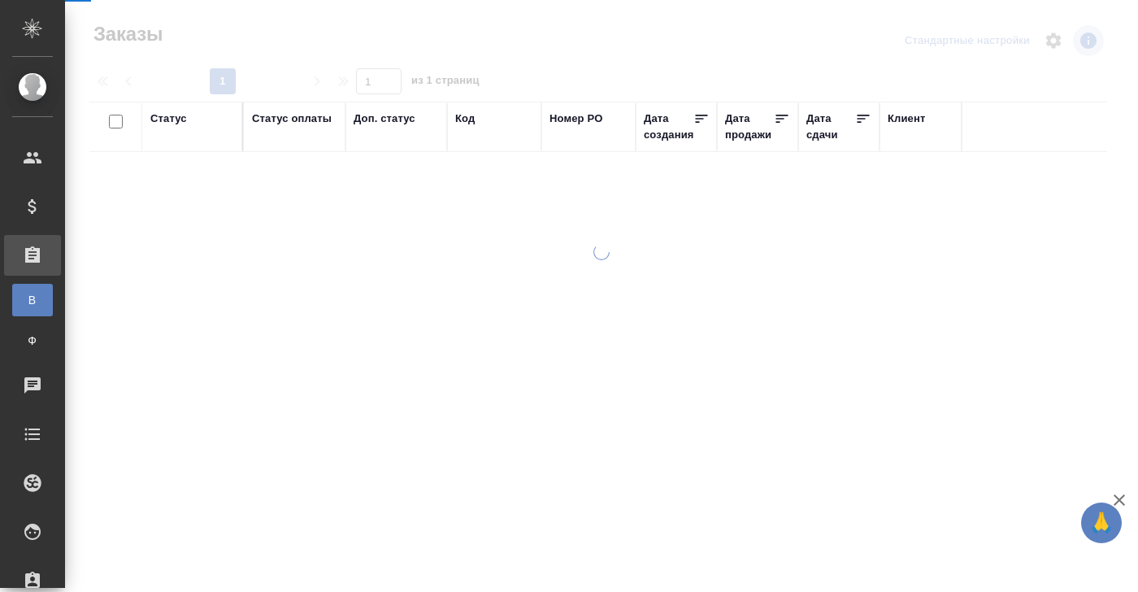  I want to click on a: В, so click(33, 300).